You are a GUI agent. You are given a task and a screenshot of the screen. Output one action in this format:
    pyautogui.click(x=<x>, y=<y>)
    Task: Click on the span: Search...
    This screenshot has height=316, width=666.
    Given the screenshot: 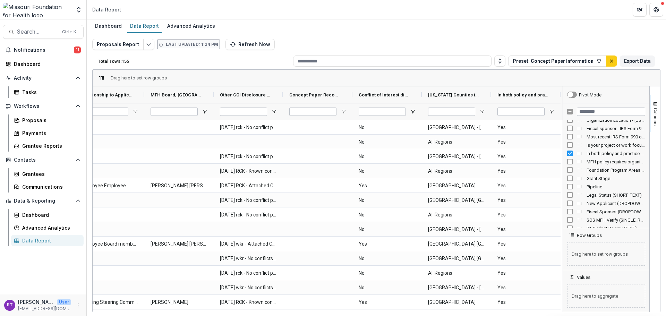 What is the action you would take?
    pyautogui.click(x=37, y=32)
    